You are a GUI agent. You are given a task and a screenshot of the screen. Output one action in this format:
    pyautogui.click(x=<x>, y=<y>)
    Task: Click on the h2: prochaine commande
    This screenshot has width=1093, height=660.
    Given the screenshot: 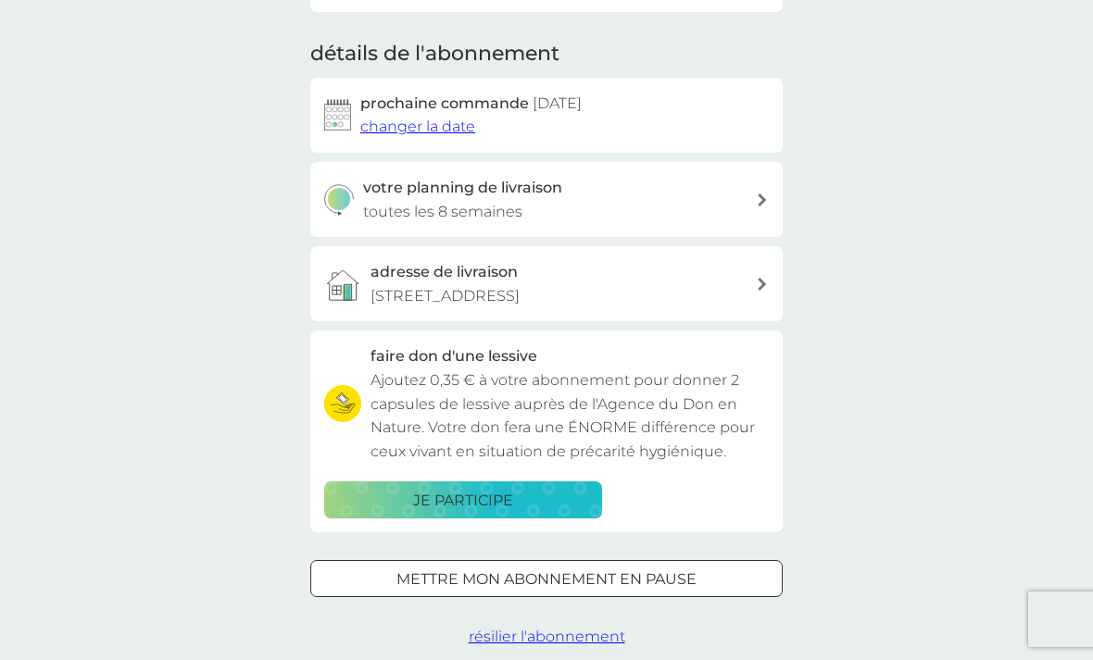 What is the action you would take?
    pyautogui.click(x=471, y=104)
    